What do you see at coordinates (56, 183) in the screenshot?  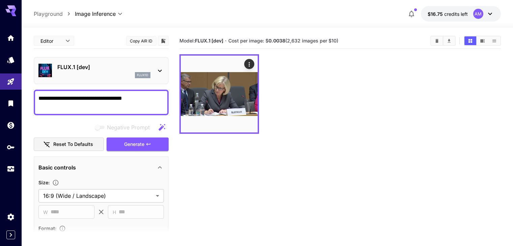 I see `button: Adjust the dimensions of the generated image by specifying its width and height in pixels, or sel...` at bounding box center [56, 183].